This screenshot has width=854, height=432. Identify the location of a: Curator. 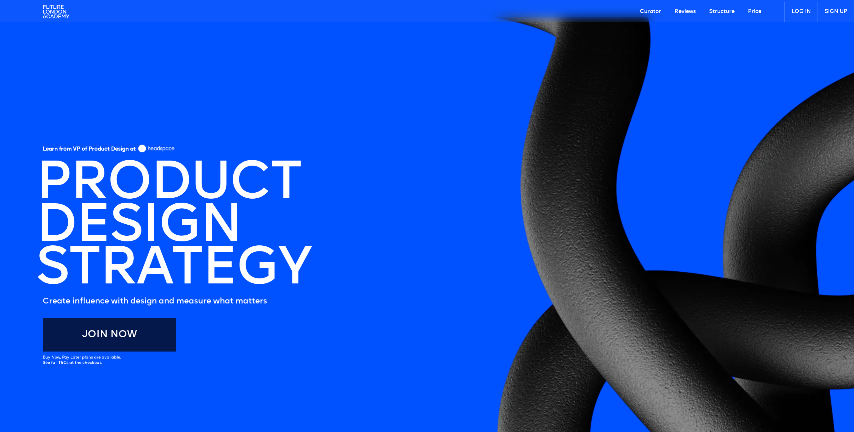
(651, 12).